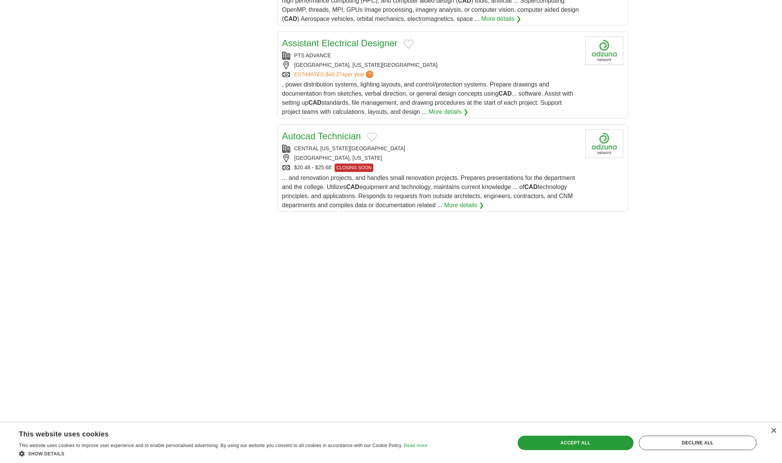  What do you see at coordinates (211, 446) in the screenshot?
I see `span: This website uses cookies to improve user experience and to enable personalised advertising. By u...` at bounding box center [211, 446].